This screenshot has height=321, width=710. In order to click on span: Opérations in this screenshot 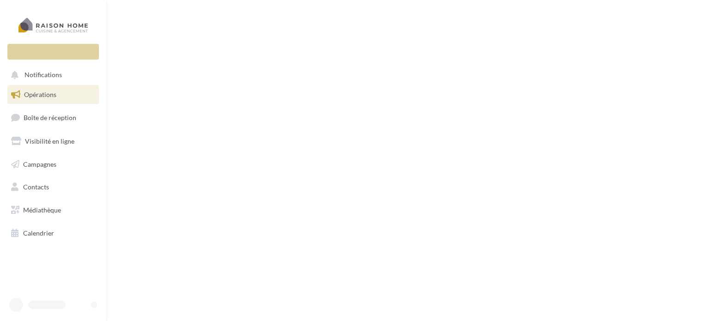, I will do `click(40, 94)`.